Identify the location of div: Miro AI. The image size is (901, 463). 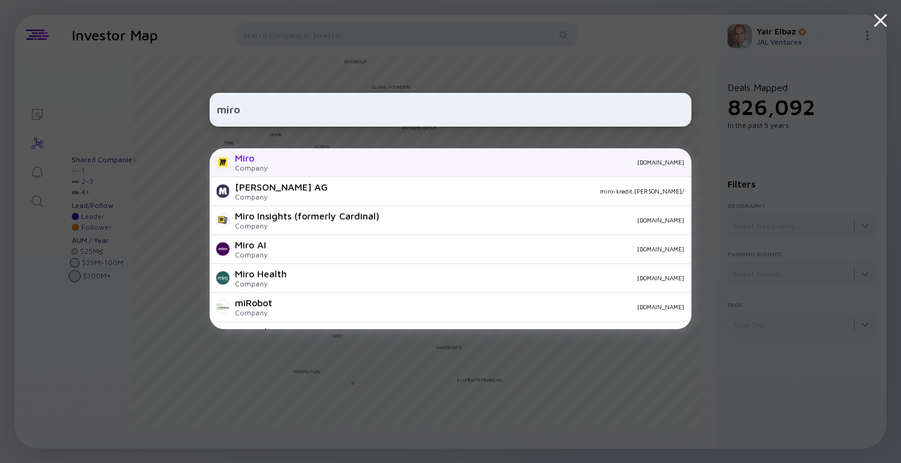
(251, 245).